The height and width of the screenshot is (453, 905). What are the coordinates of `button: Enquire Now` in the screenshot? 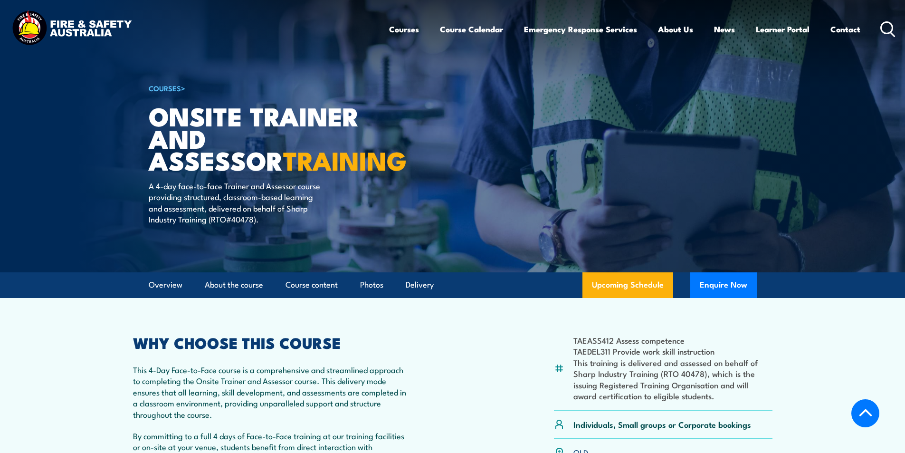 It's located at (723, 285).